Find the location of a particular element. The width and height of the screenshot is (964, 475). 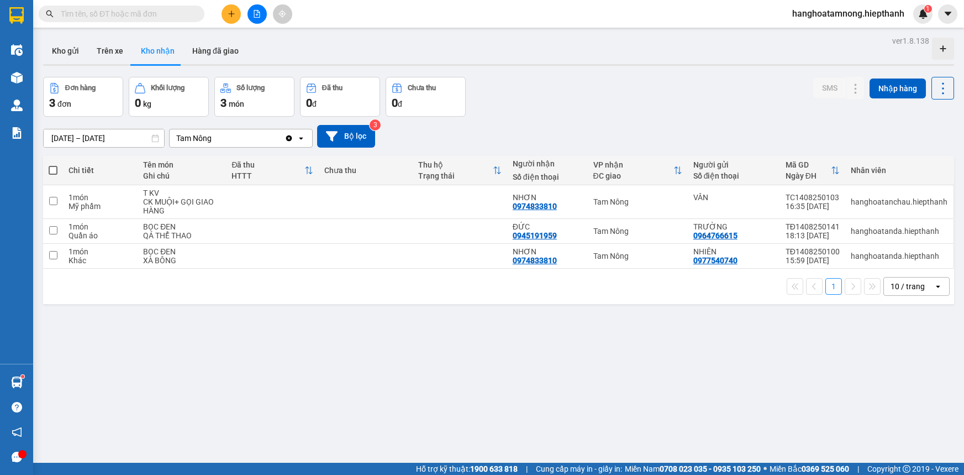

div: Chi tiết is located at coordinates (100, 170).